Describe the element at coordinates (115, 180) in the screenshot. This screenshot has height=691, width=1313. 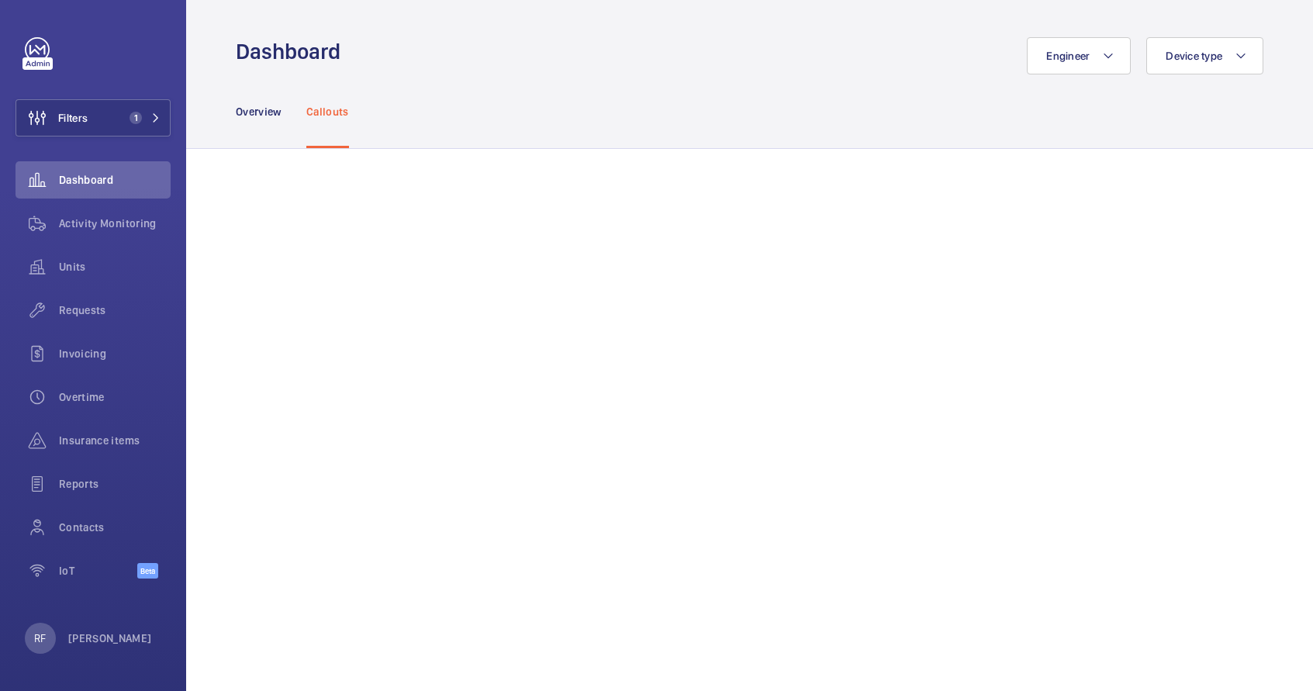
I see `span: Dashboard` at that location.